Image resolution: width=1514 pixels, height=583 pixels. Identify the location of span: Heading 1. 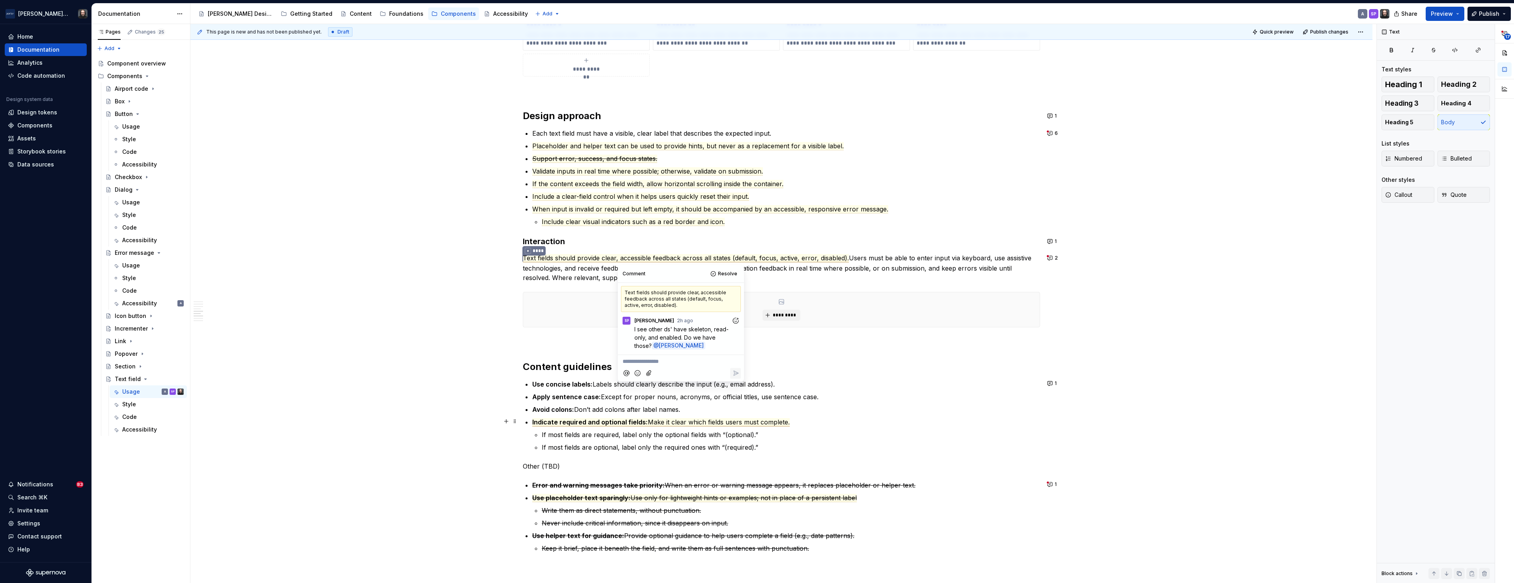
(1403, 84).